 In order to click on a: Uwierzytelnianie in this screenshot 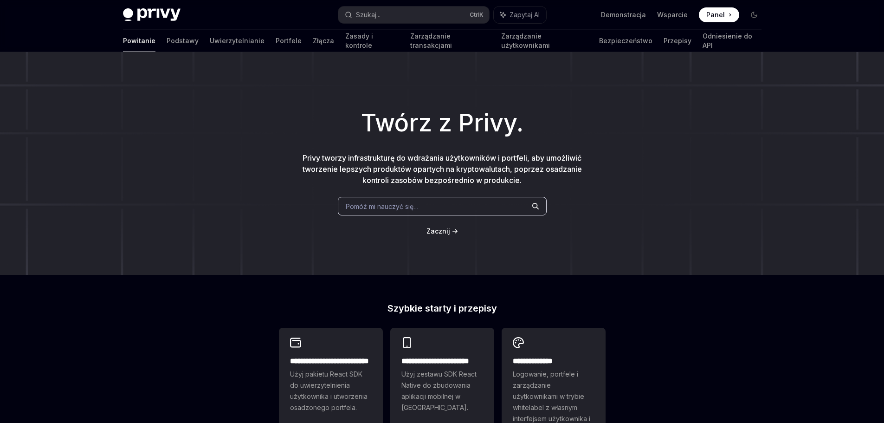, I will do `click(237, 41)`.